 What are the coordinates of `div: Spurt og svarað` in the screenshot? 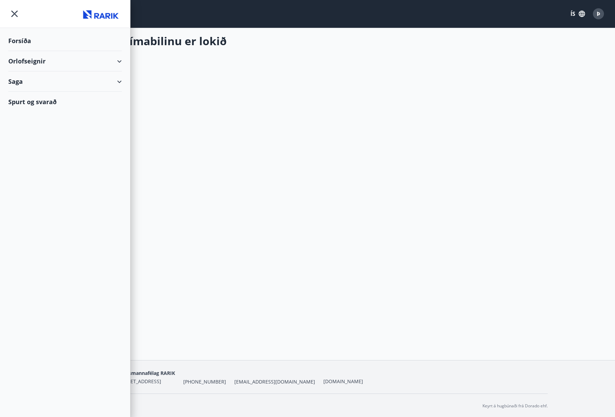 It's located at (65, 102).